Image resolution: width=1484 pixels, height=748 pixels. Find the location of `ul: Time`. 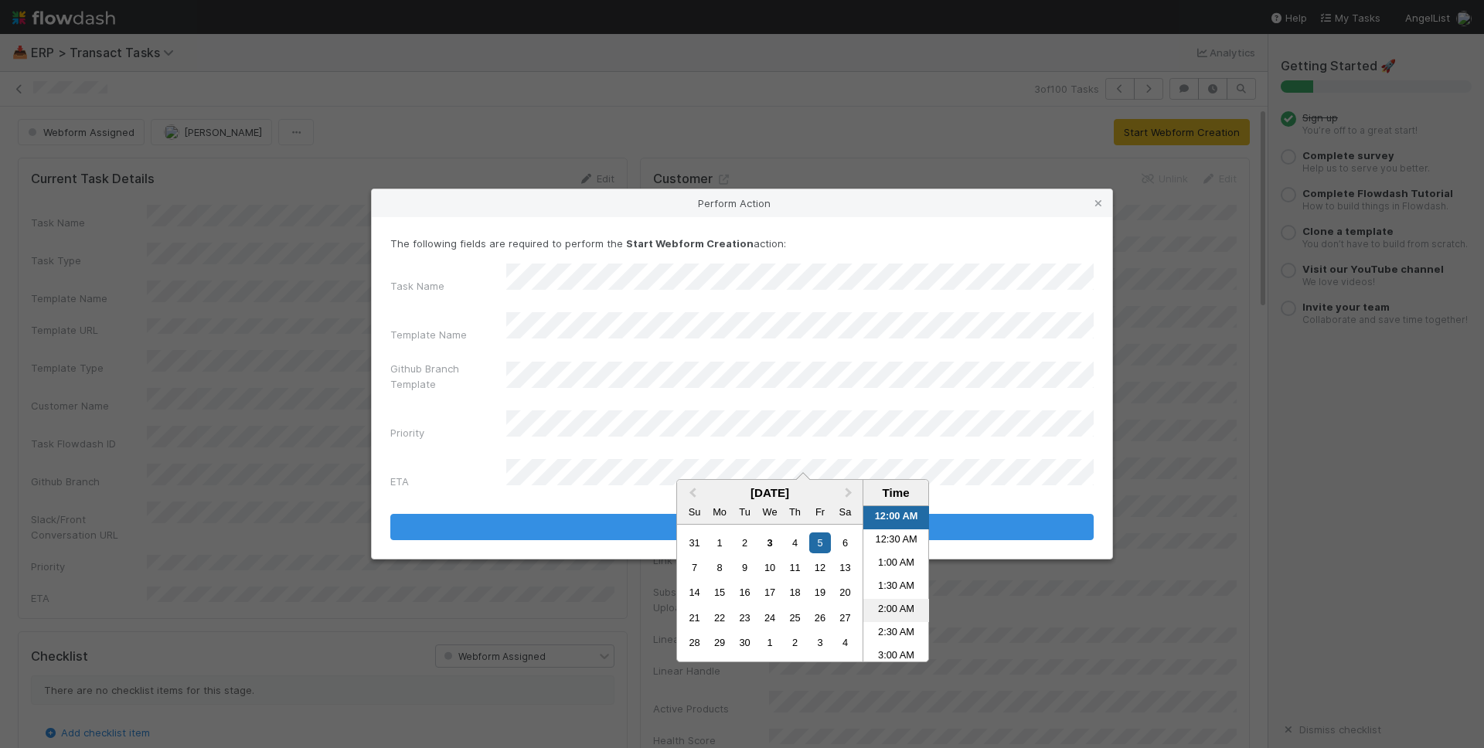

ul: Time is located at coordinates (896, 583).